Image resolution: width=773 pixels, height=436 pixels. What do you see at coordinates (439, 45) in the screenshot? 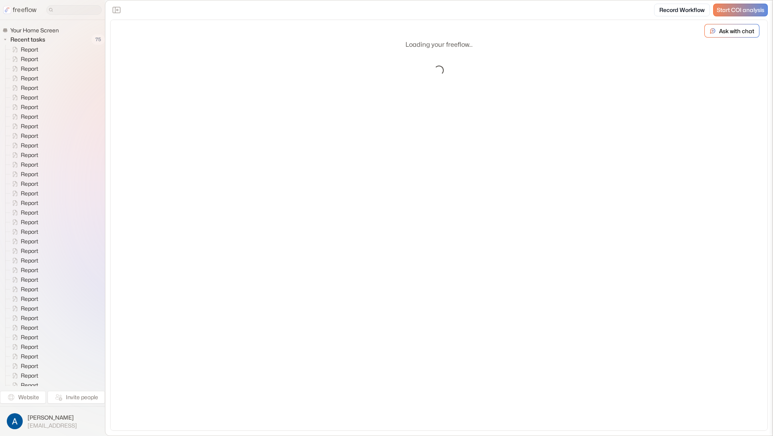
I see `p: Loading your freeflow...` at bounding box center [439, 45].